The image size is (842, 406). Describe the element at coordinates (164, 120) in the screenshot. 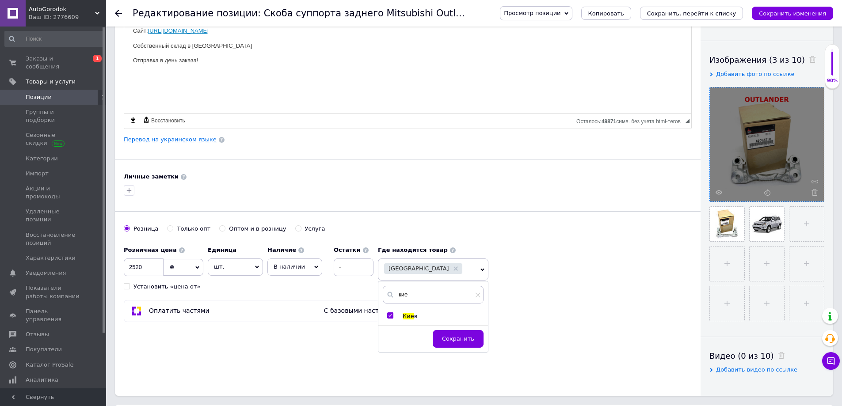

I see `a: Восстановить` at that location.